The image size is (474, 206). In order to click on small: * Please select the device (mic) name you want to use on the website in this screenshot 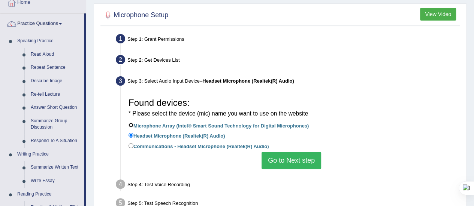, I will do `click(218, 113)`.